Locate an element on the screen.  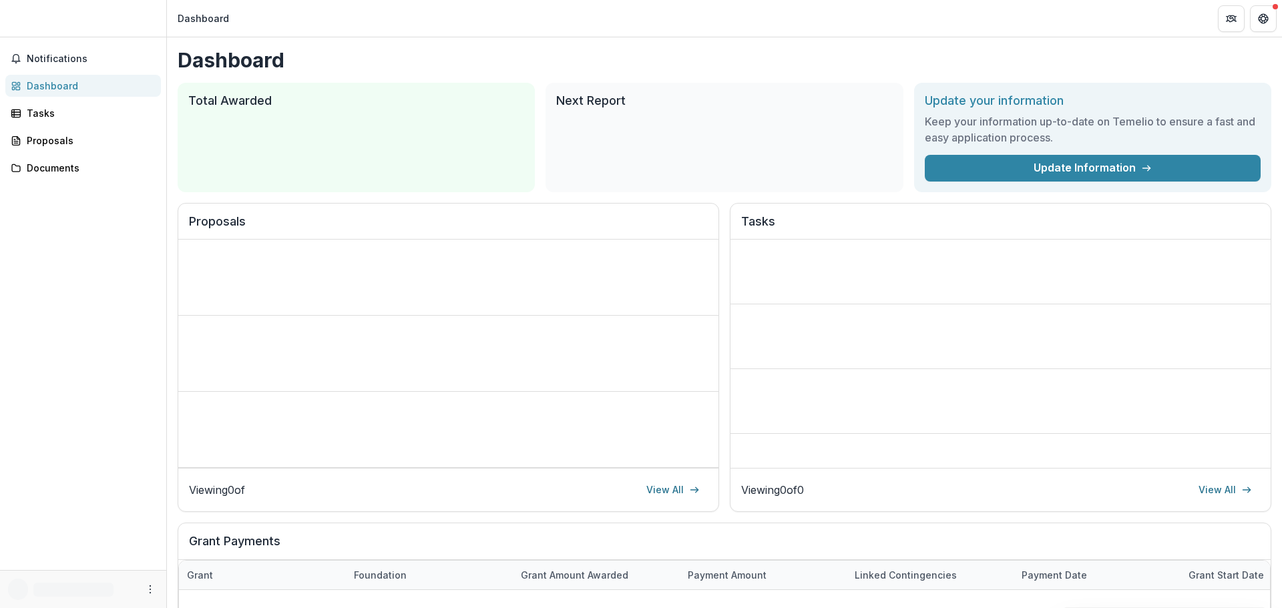
a: Documents is located at coordinates (83, 168).